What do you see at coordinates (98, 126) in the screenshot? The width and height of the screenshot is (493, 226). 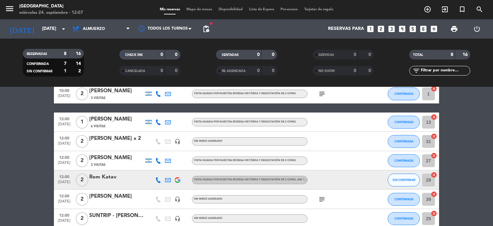 I see `span: 6 Visitas` at bounding box center [98, 126].